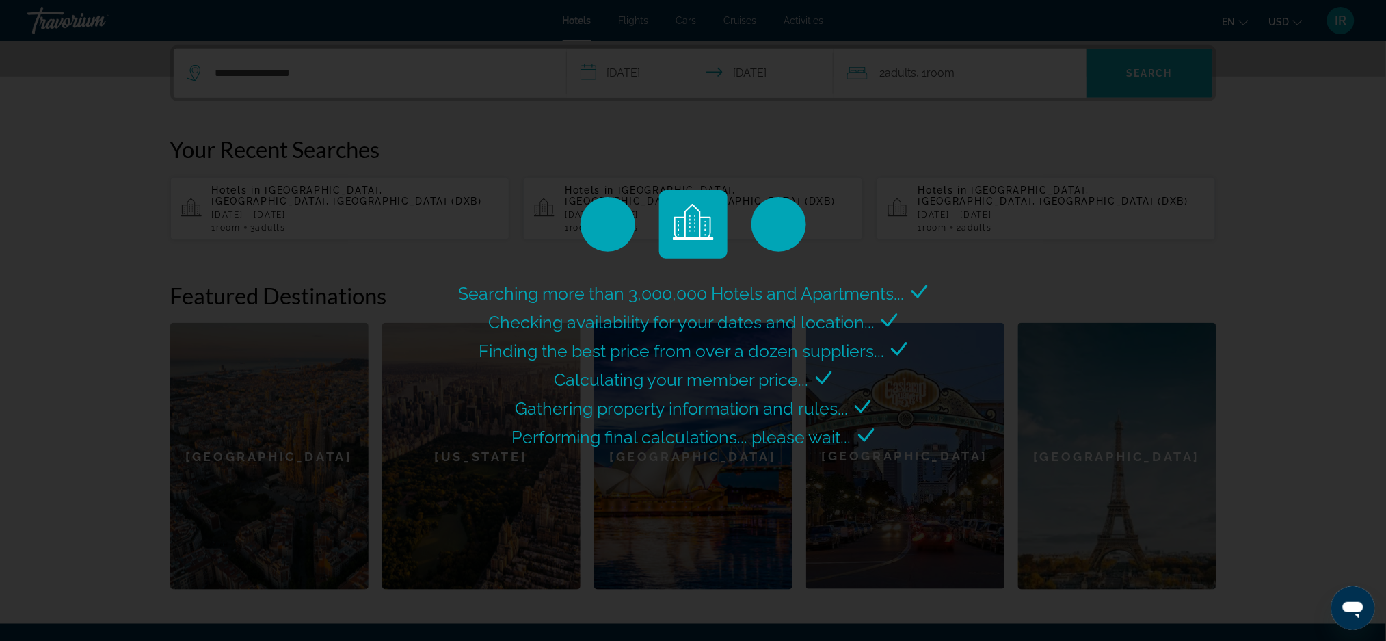  What do you see at coordinates (682, 437) in the screenshot?
I see `span: Performing final calculations... please wait...` at bounding box center [682, 437].